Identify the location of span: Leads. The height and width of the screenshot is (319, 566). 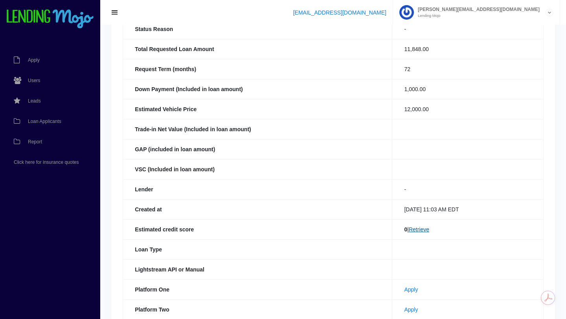
(34, 101).